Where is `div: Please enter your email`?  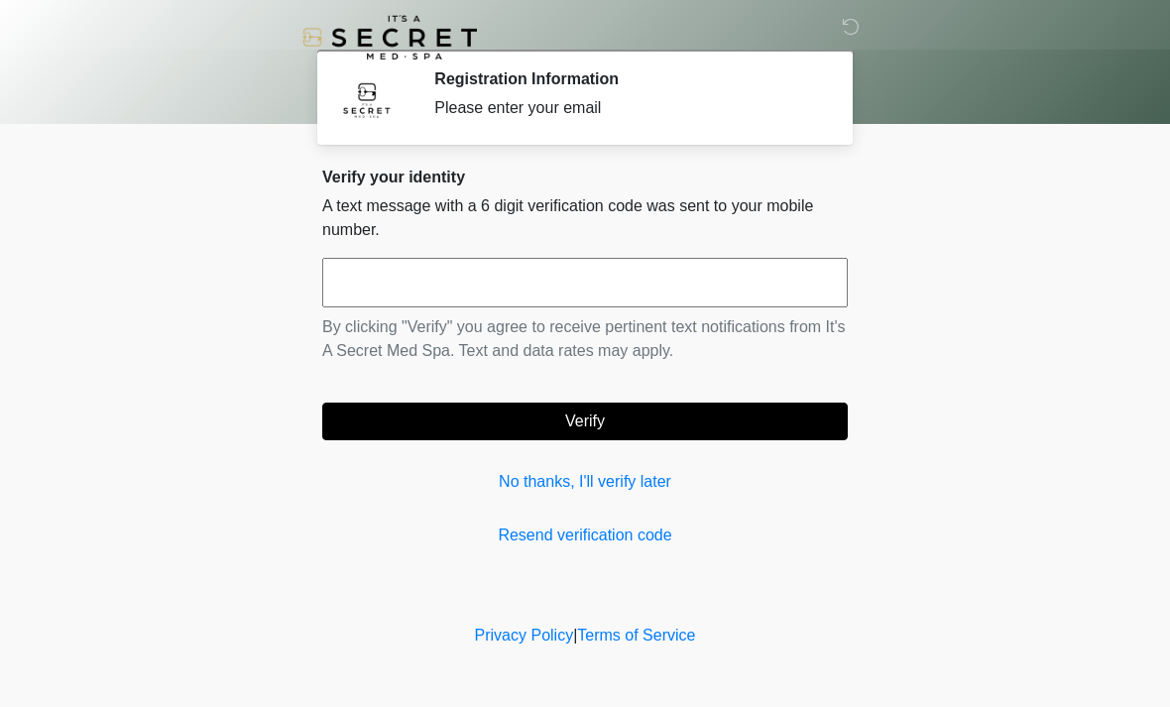 div: Please enter your email is located at coordinates (626, 108).